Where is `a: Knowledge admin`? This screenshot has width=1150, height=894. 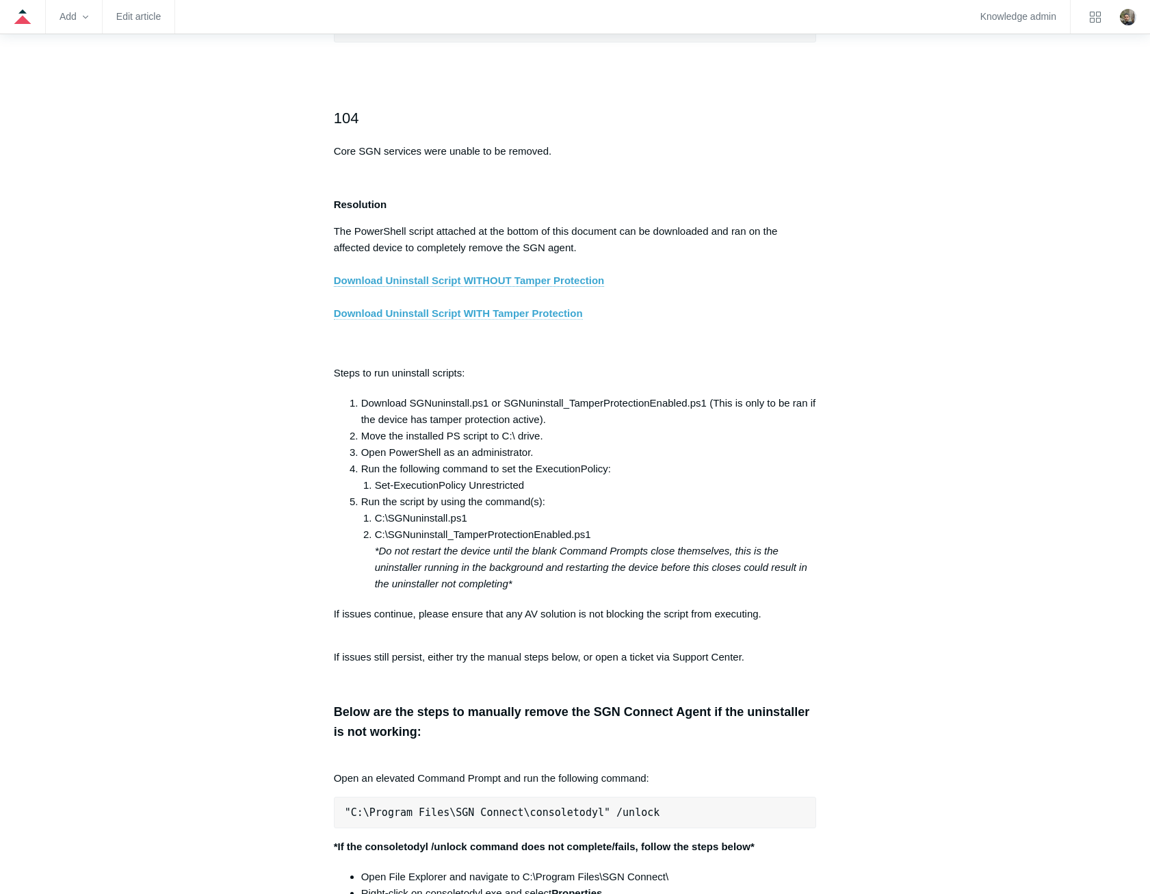 a: Knowledge admin is located at coordinates (1018, 16).